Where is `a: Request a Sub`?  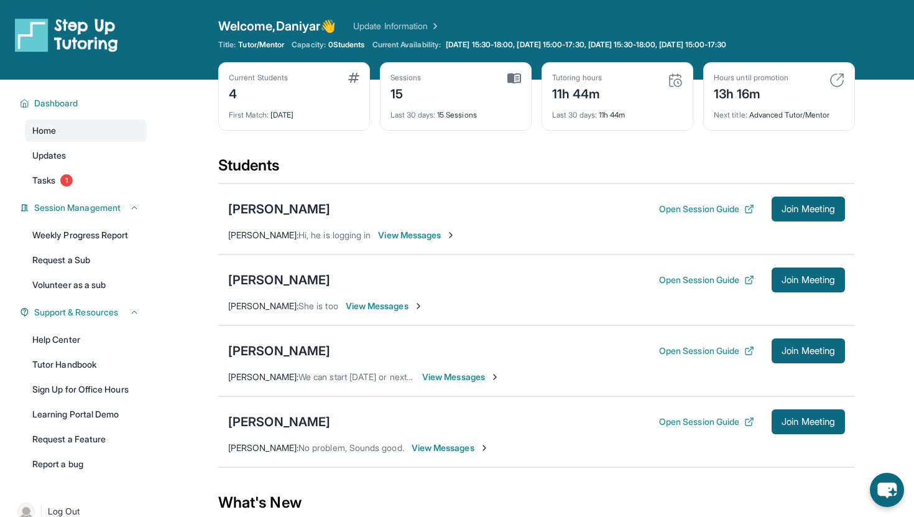 a: Request a Sub is located at coordinates (86, 260).